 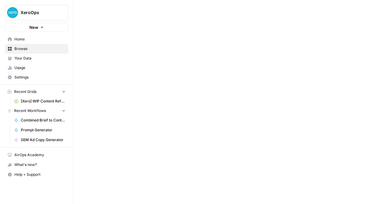 What do you see at coordinates (36, 155) in the screenshot?
I see `a: AirOps Academy` at bounding box center [36, 155].